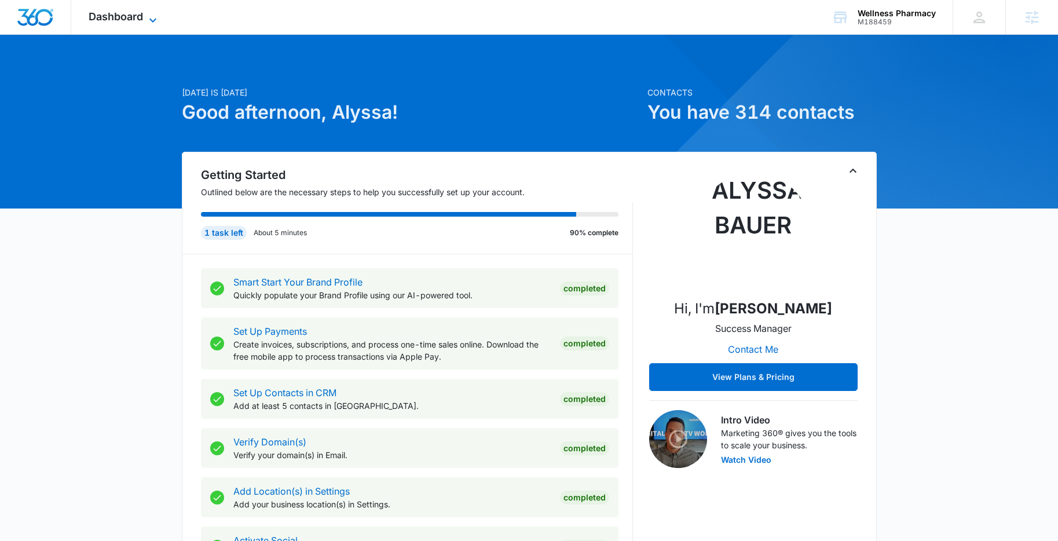 The image size is (1058, 541). What do you see at coordinates (753, 349) in the screenshot?
I see `button: Contact Me` at bounding box center [753, 349].